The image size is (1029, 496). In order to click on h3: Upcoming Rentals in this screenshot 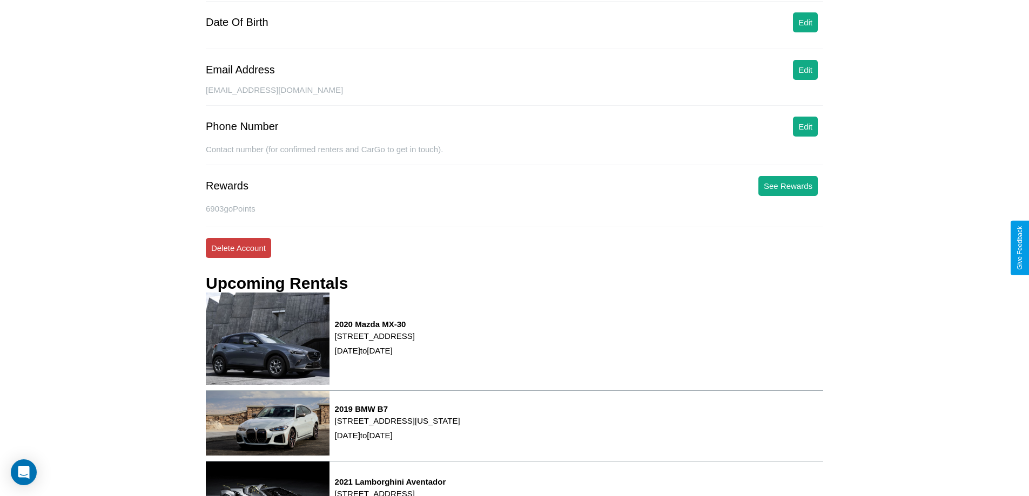, I will do `click(277, 284)`.